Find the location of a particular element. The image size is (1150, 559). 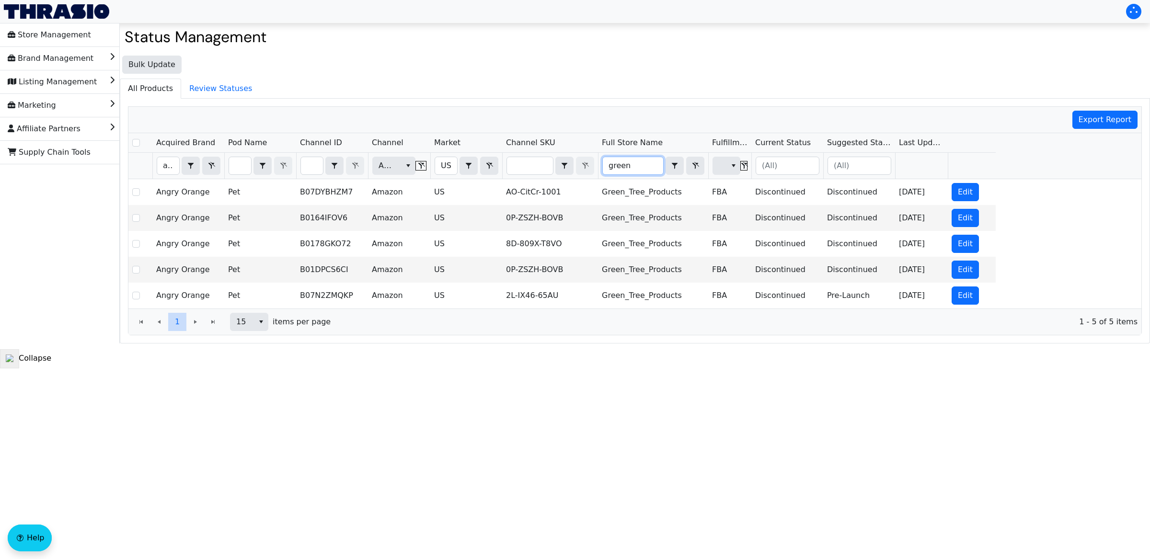

span: Bulk Update is located at coordinates (152, 65).